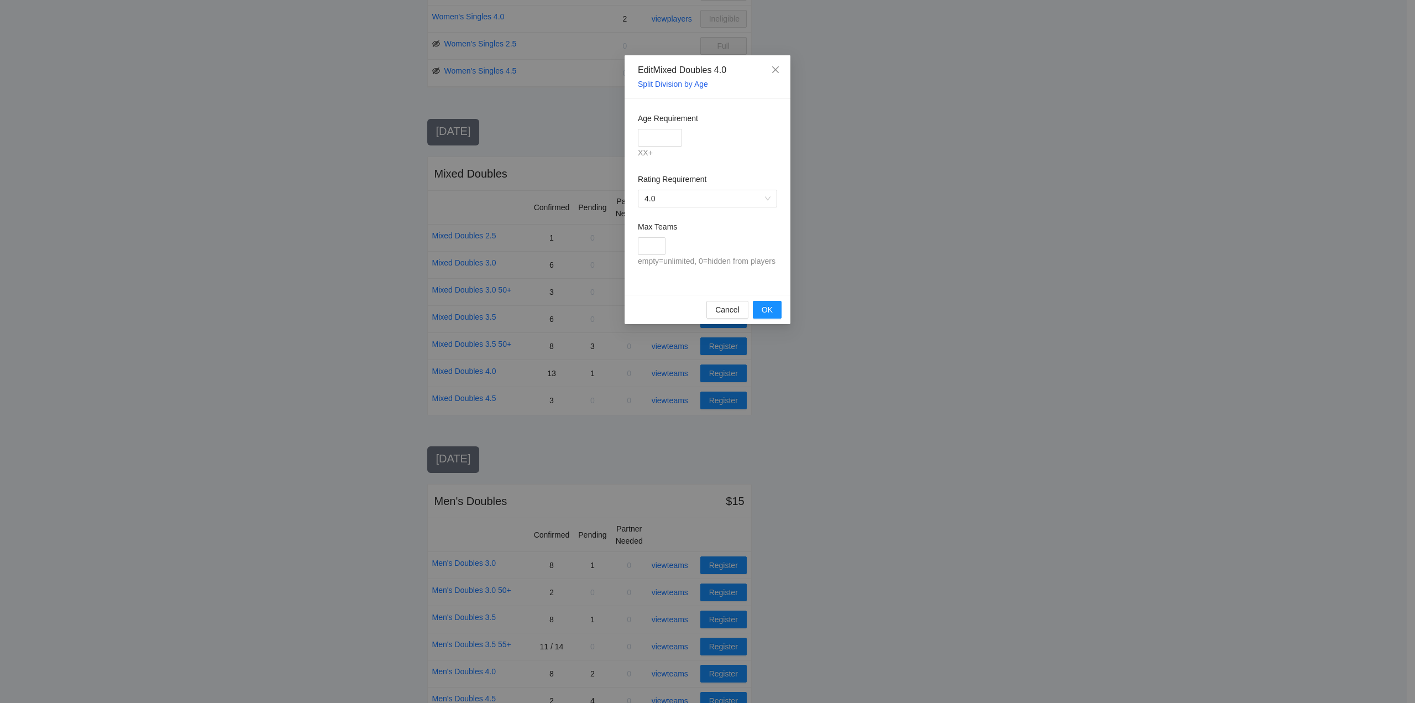 This screenshot has width=1415, height=703. Describe the element at coordinates (767, 310) in the screenshot. I see `span: OK` at that location.